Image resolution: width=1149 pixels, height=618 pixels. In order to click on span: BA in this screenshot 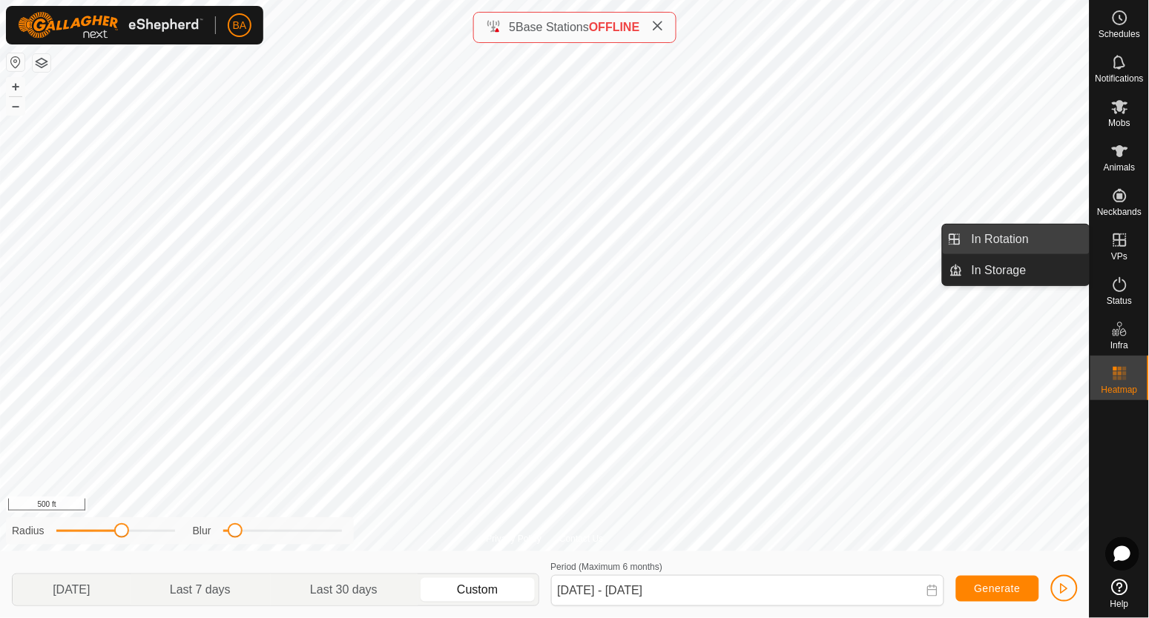, I will do `click(239, 25)`.